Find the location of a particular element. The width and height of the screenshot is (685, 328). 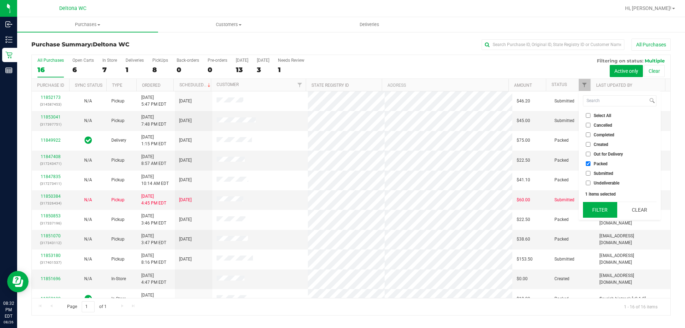

div: PickUps is located at coordinates (160, 60).